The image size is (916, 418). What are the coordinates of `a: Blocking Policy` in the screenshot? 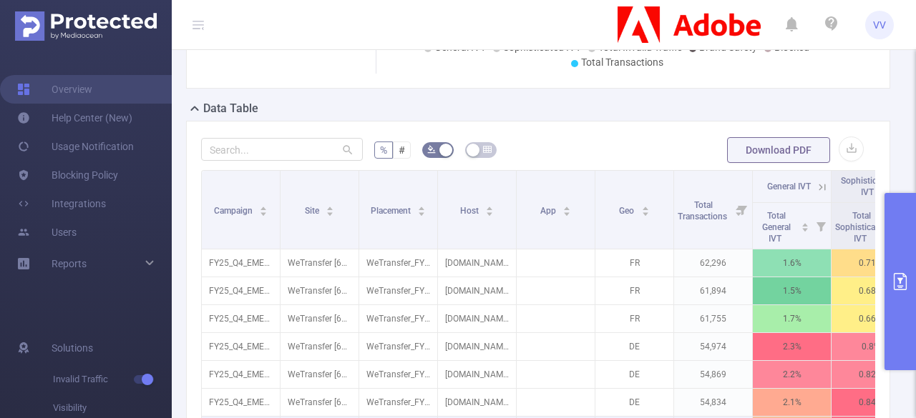 It's located at (67, 175).